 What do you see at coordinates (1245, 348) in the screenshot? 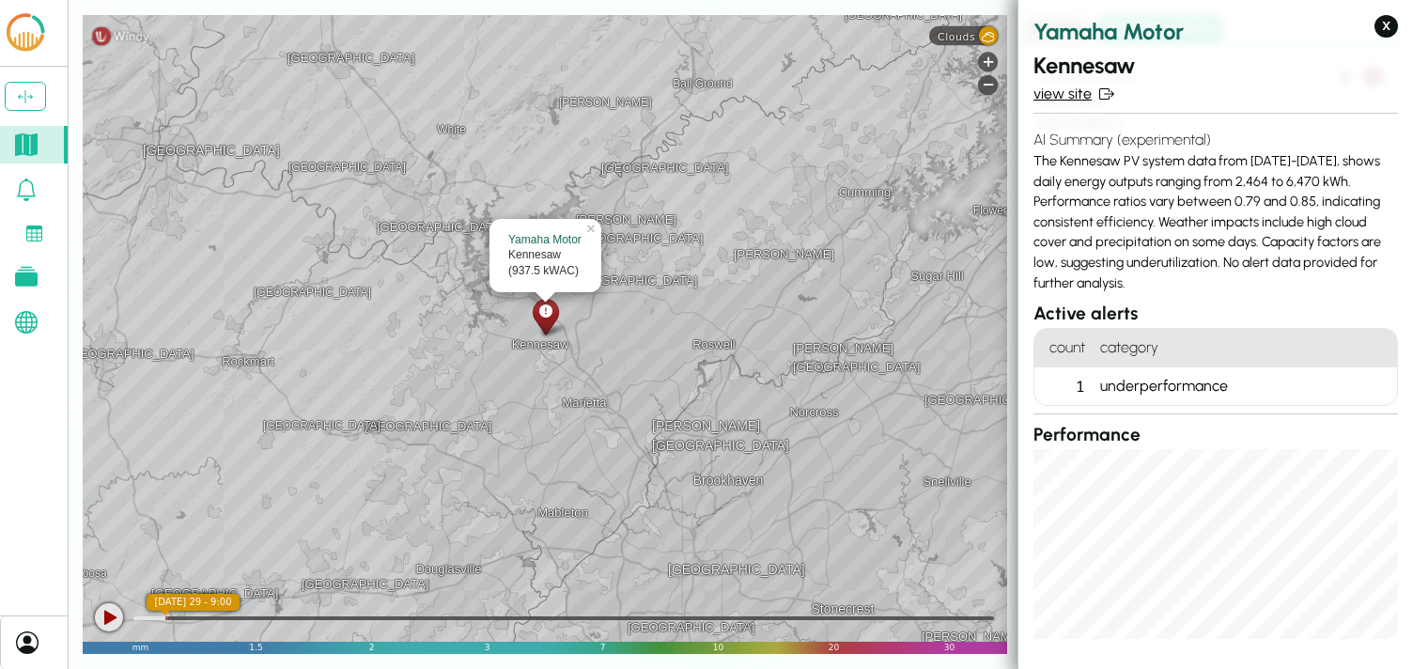
I see `h4: category` at bounding box center [1245, 348].